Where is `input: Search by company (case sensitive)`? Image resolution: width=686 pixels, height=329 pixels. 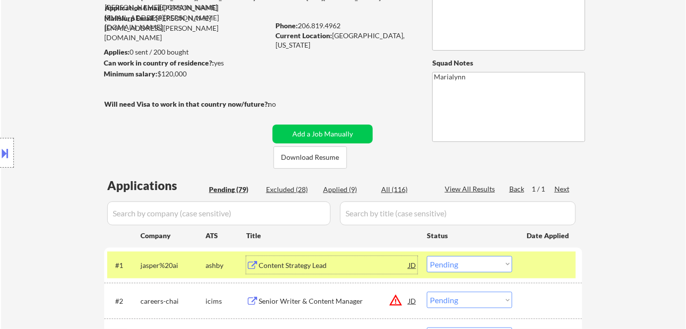
input: Search by company (case sensitive) is located at coordinates (219, 213).